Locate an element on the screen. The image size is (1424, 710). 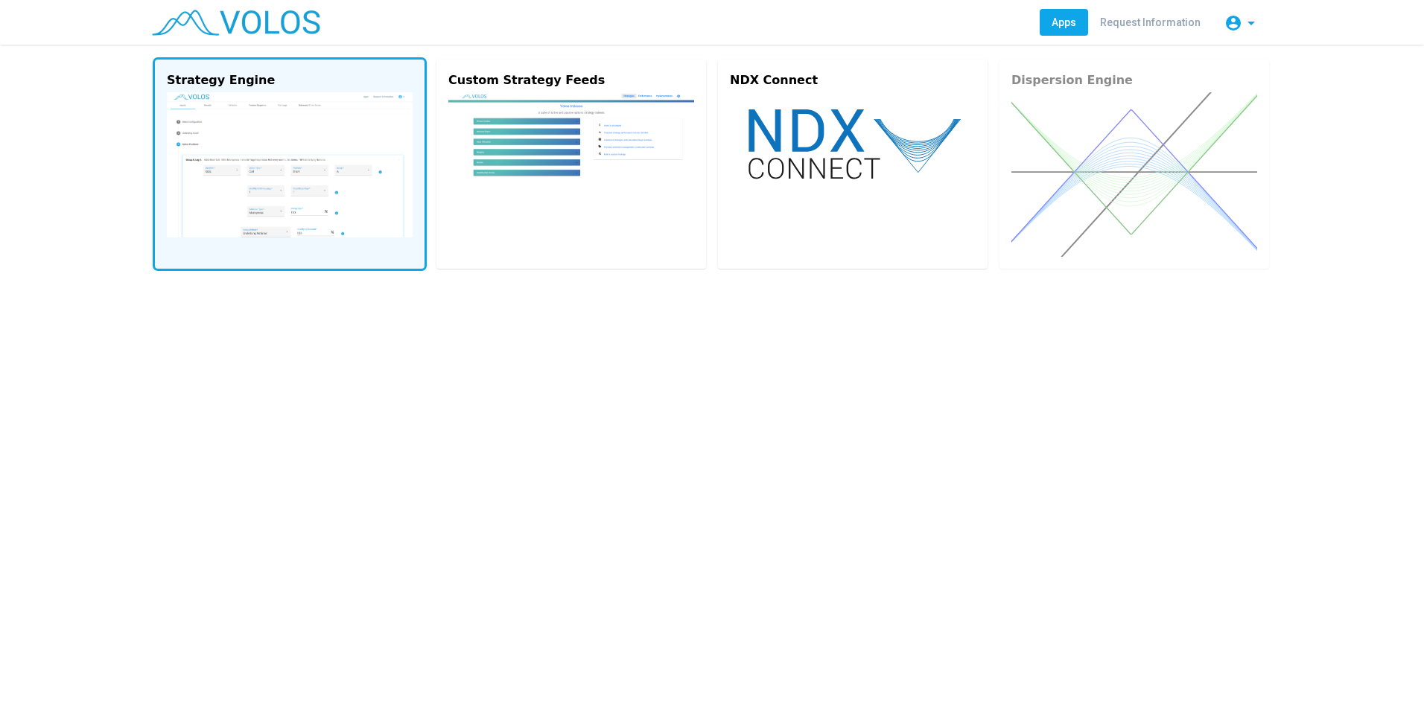
mat-icon: arrow_drop_down is located at coordinates (1251, 23).